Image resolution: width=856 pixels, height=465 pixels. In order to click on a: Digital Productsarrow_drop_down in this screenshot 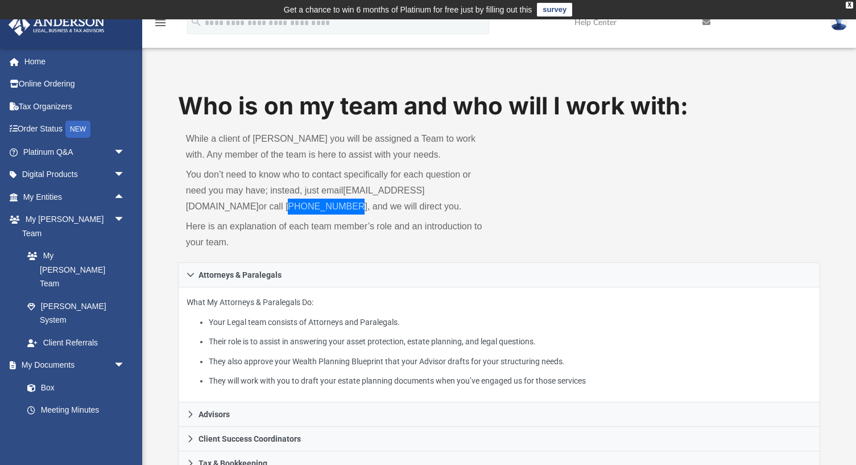, I will do `click(75, 175)`.